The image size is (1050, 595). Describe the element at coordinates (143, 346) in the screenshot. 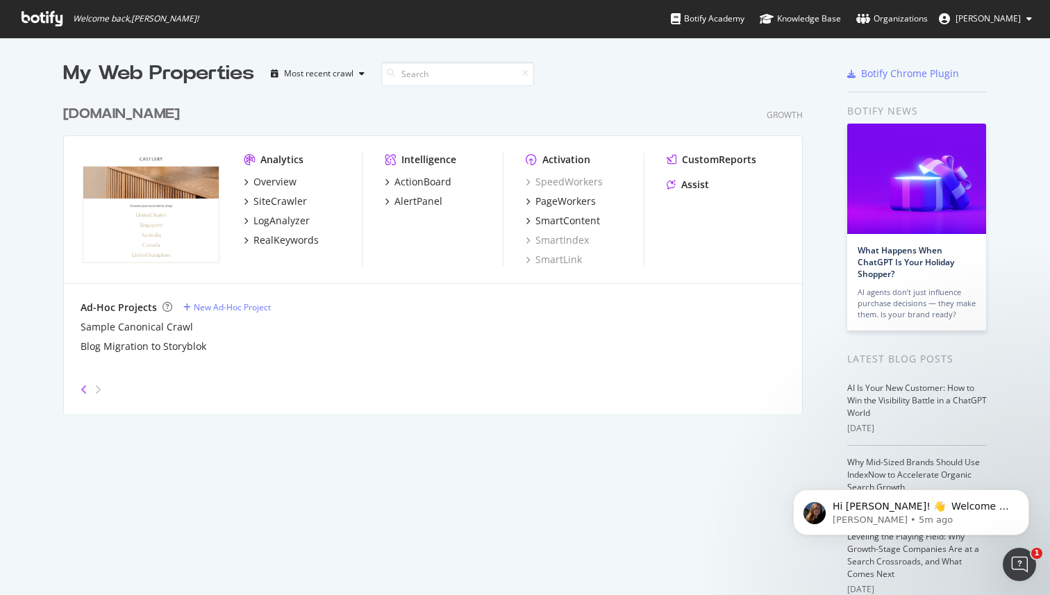

I see `div: Blog Migration to Storyblok` at that location.